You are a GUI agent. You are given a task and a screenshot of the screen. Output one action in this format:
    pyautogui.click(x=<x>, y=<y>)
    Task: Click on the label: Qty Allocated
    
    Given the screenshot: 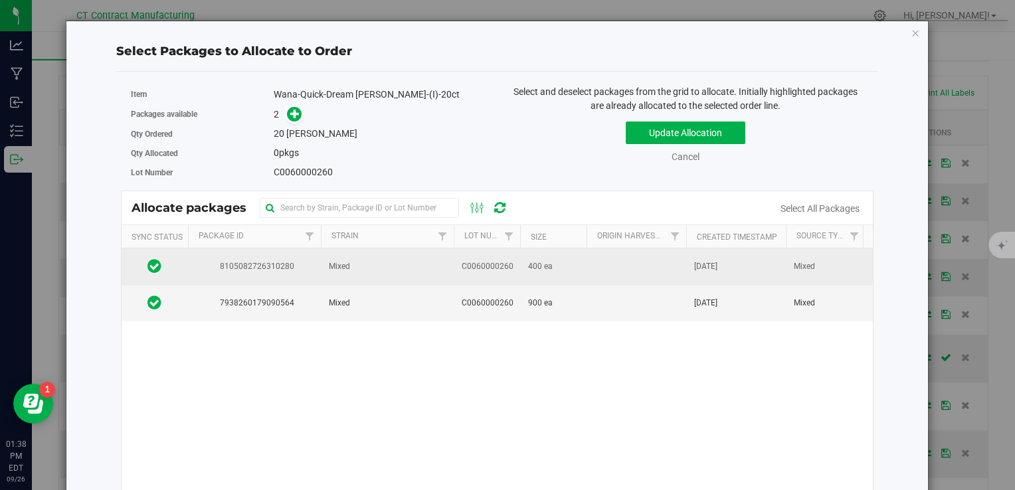 What is the action you would take?
    pyautogui.click(x=202, y=154)
    